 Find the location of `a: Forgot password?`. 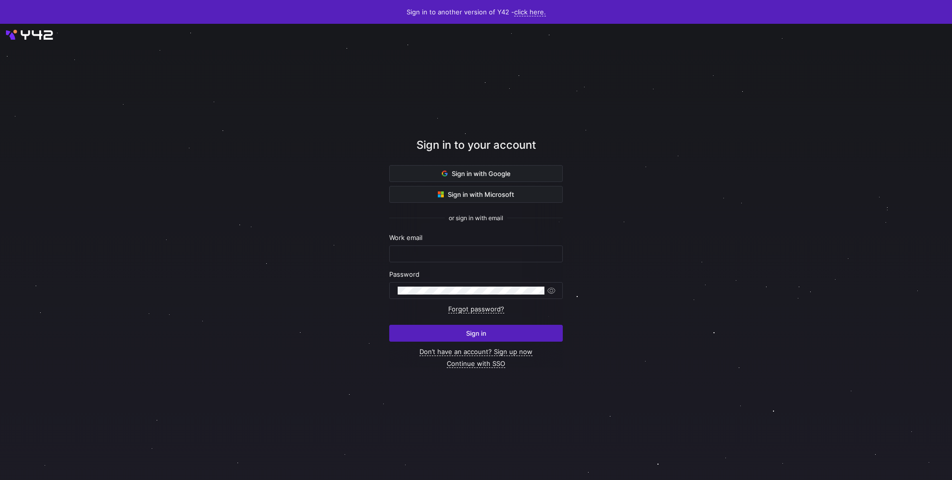

a: Forgot password? is located at coordinates (476, 309).